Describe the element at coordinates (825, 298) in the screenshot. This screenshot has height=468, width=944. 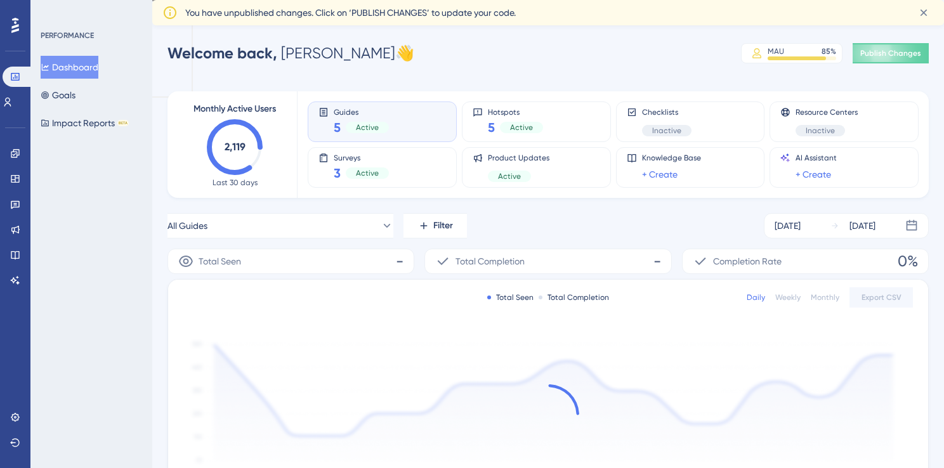
I see `div: Monthly` at that location.